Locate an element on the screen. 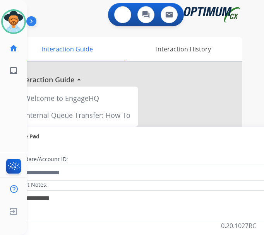 Image resolution: width=264 pixels, height=235 pixels. div: Interaction History is located at coordinates (183, 49).